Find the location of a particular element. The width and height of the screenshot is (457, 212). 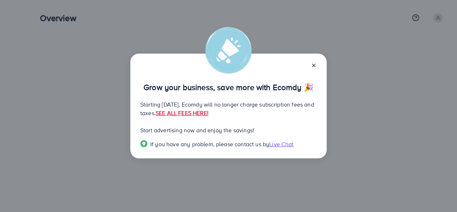

a: SEE ALL FEES HERE! is located at coordinates (182, 113).